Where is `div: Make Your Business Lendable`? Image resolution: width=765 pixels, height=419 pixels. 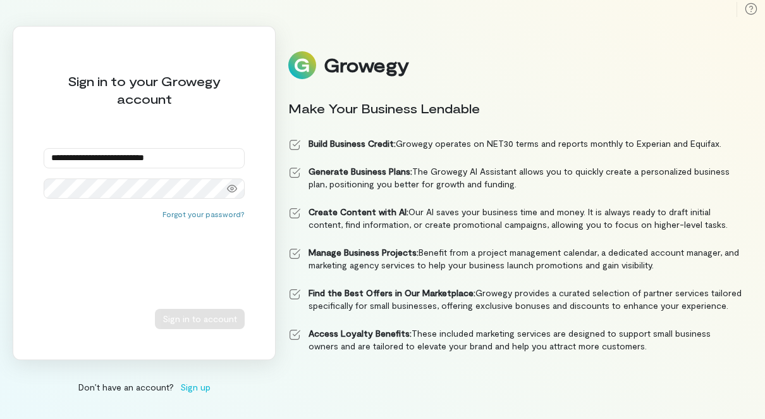
div: Make Your Business Lendable is located at coordinates (515, 108).